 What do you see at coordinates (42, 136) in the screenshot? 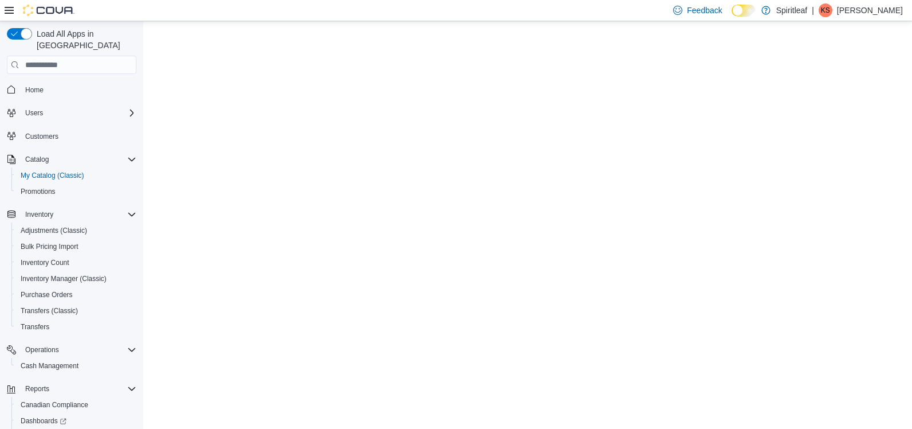
I see `a: Customers` at bounding box center [42, 136].